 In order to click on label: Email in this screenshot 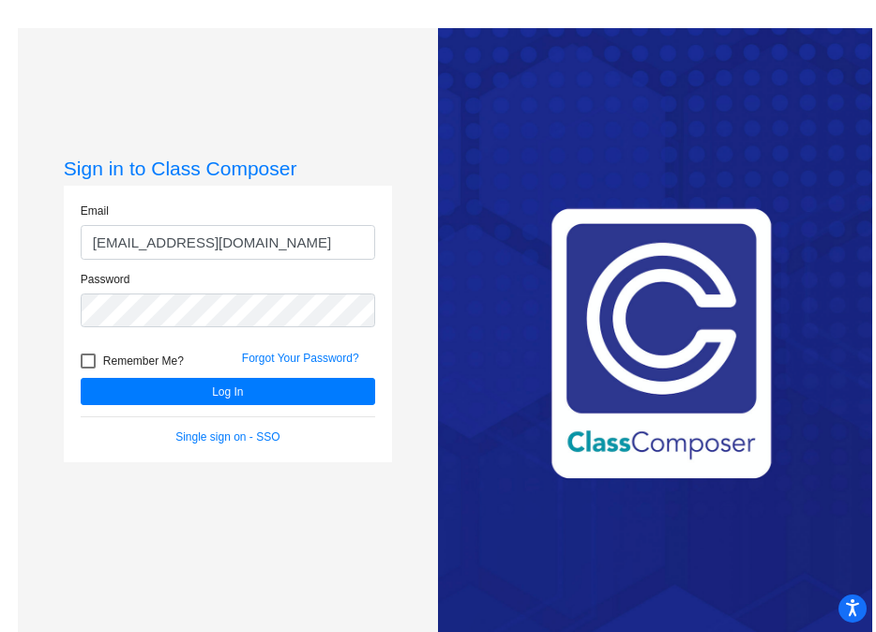, I will do `click(95, 211)`.